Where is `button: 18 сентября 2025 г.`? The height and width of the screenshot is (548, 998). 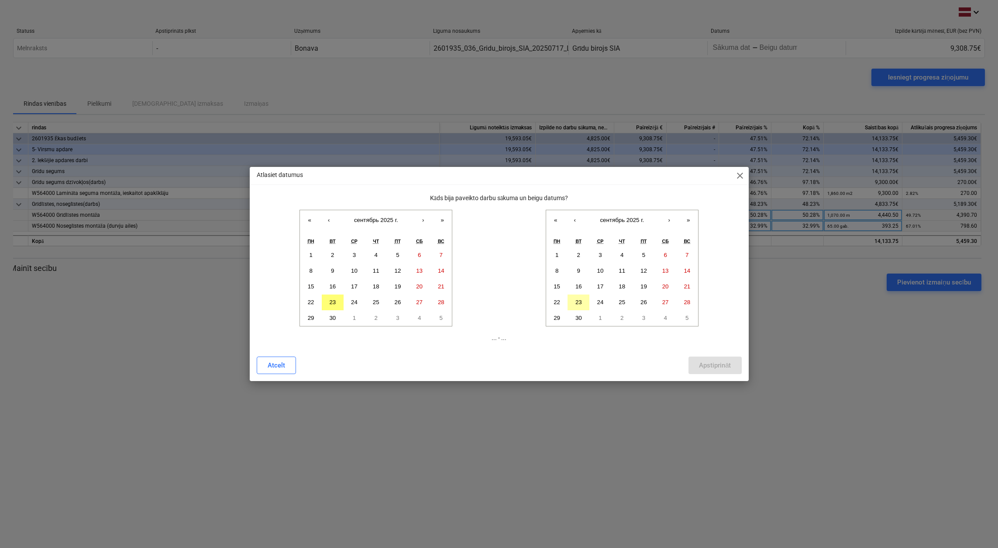
button: 18 сентября 2025 г. is located at coordinates (376, 286).